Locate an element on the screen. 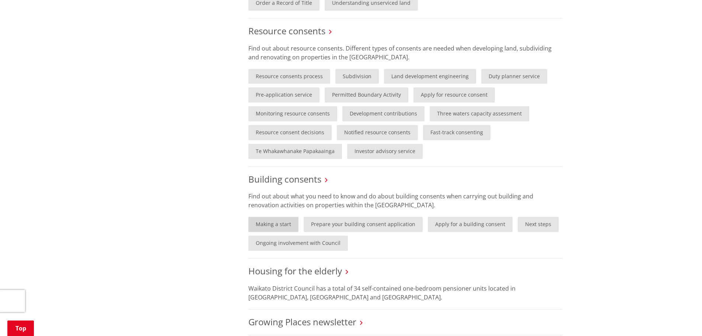 Image resolution: width=702 pixels, height=336 pixels. a: Fast-track consenting is located at coordinates (457, 132).